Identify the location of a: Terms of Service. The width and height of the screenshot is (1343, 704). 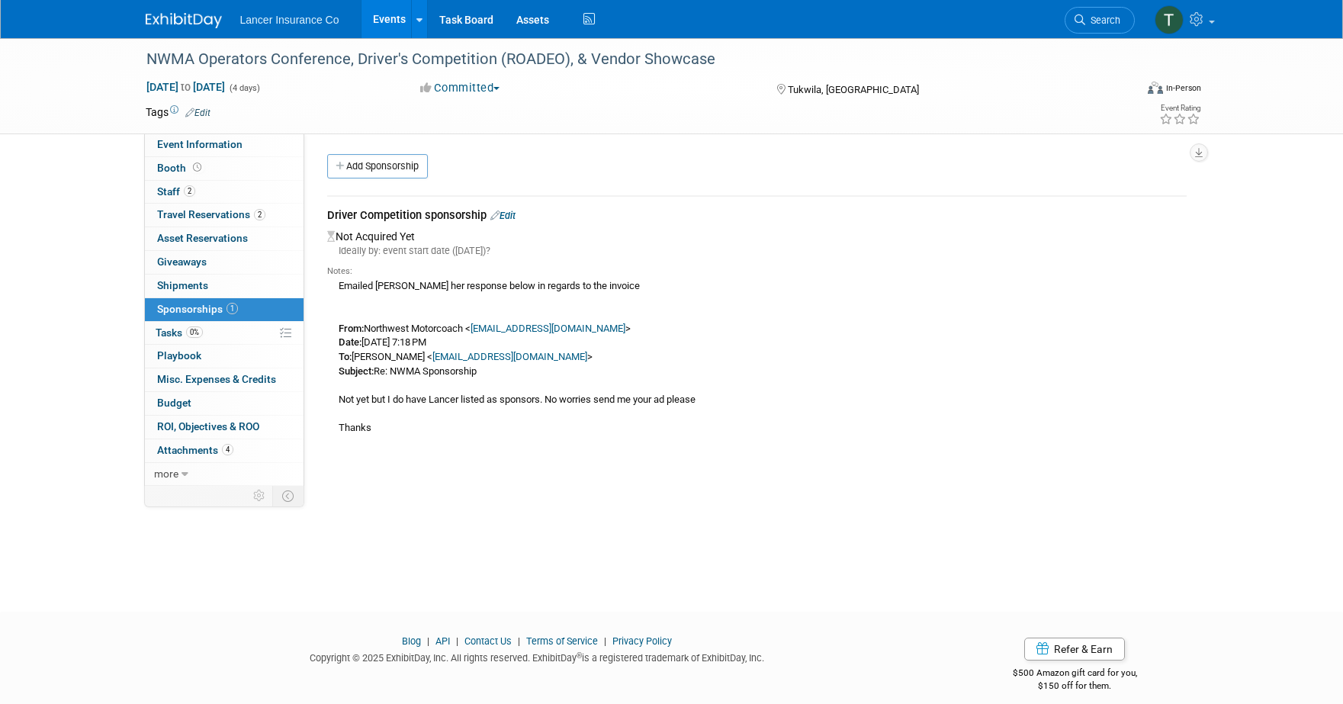
(562, 641).